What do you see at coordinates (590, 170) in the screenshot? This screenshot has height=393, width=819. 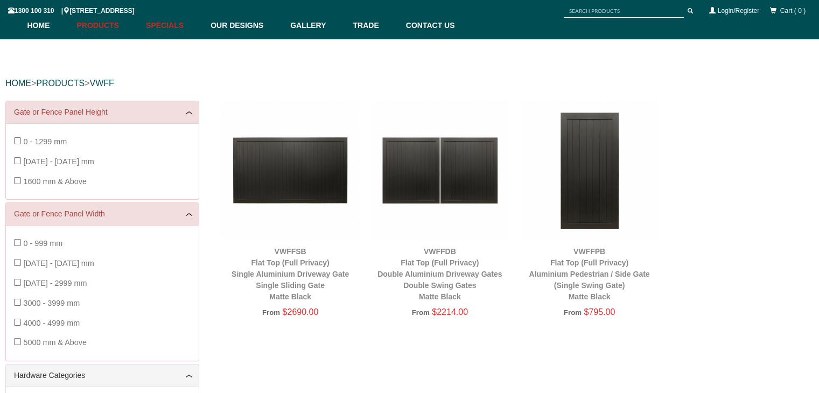 I see `img: VWFFPB - Flat Top (Full Privacy) - Aluminium Pedestrian / Side Gate (Single Swing Gate) - Matte B...` at bounding box center [590, 170].